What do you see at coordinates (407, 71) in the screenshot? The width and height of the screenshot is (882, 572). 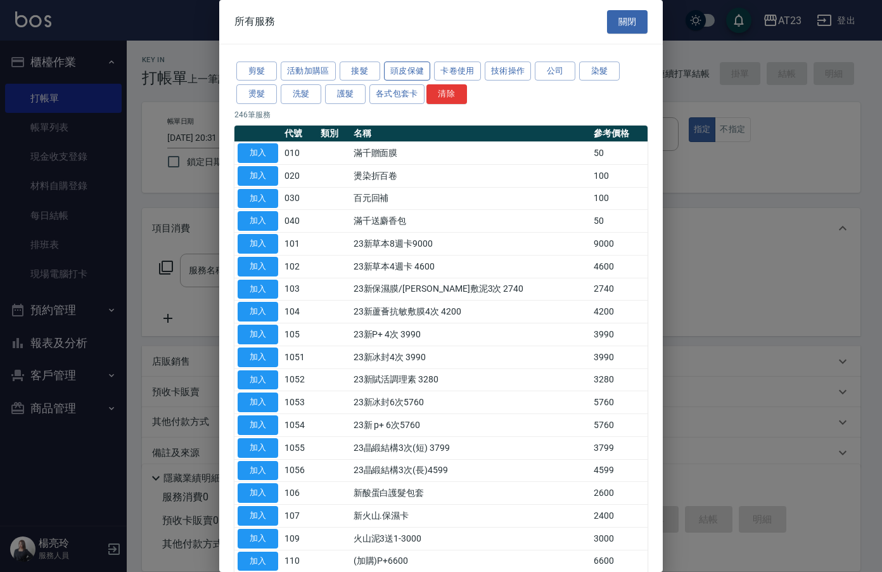 I see `button: 頭皮保健` at bounding box center [407, 71].